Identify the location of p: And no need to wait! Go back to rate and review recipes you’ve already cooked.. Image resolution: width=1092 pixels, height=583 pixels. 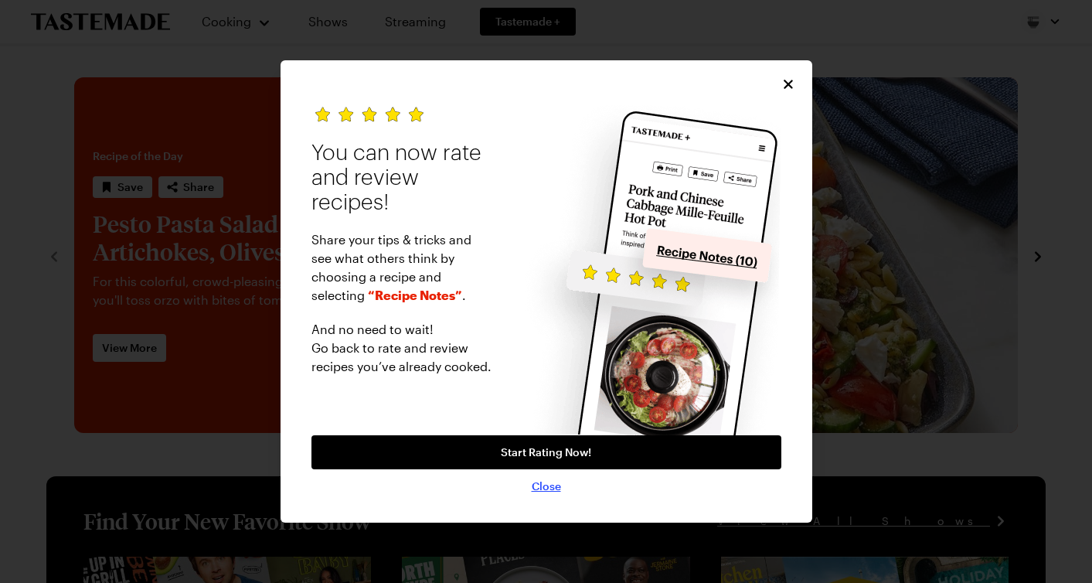
(402, 348).